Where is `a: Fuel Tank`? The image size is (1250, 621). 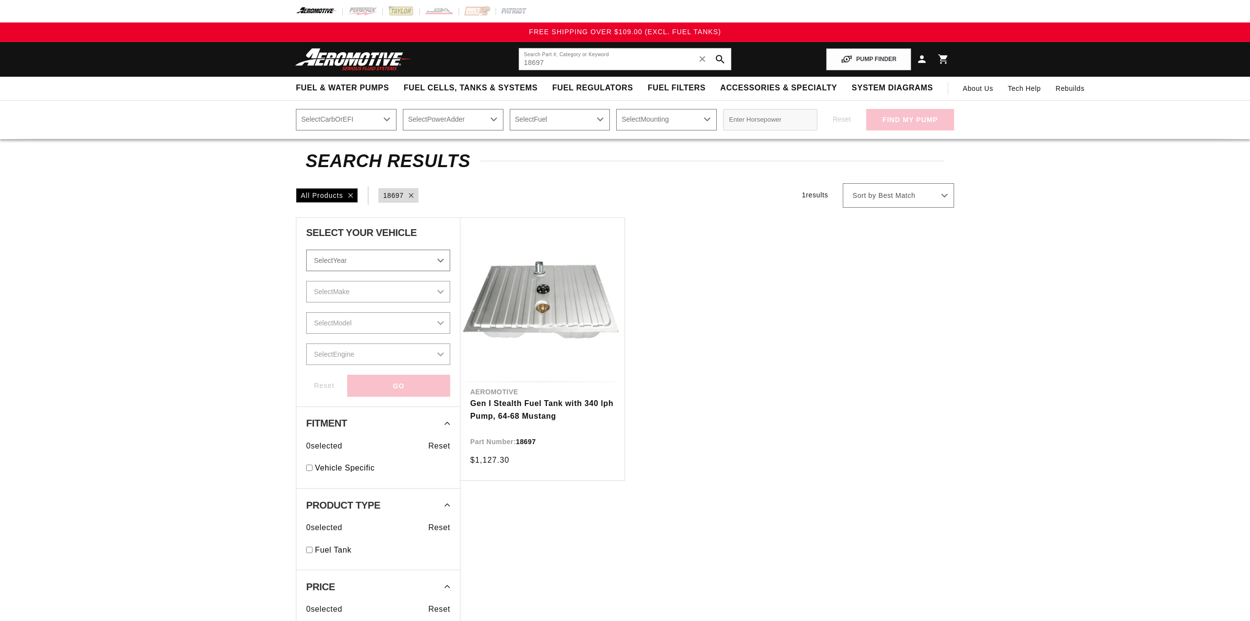
a: Fuel Tank is located at coordinates (382, 550).